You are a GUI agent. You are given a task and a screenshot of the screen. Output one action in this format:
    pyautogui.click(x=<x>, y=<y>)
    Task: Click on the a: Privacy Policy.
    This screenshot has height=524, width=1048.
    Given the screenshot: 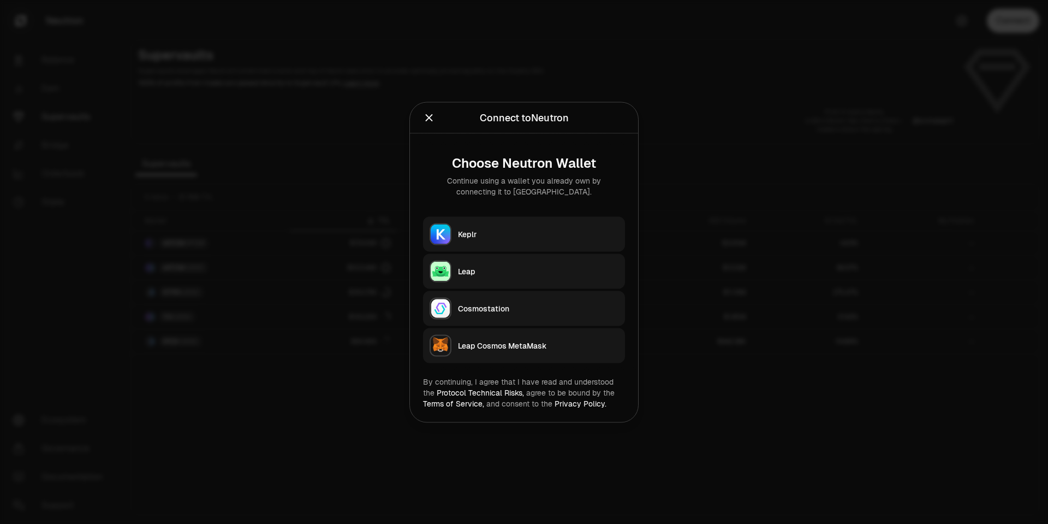 What is the action you would take?
    pyautogui.click(x=580, y=403)
    